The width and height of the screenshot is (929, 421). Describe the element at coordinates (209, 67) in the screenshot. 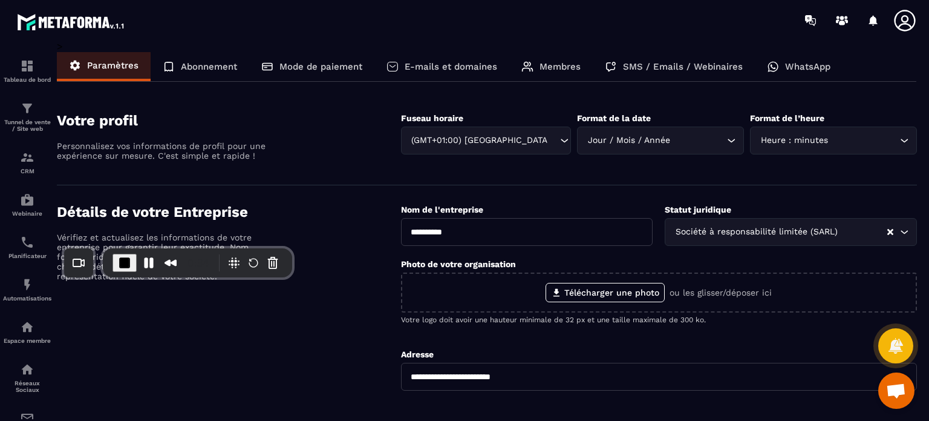

I see `p: Abonnement` at that location.